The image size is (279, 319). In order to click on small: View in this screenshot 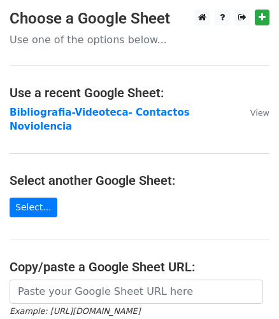, I will do `click(259, 113)`.